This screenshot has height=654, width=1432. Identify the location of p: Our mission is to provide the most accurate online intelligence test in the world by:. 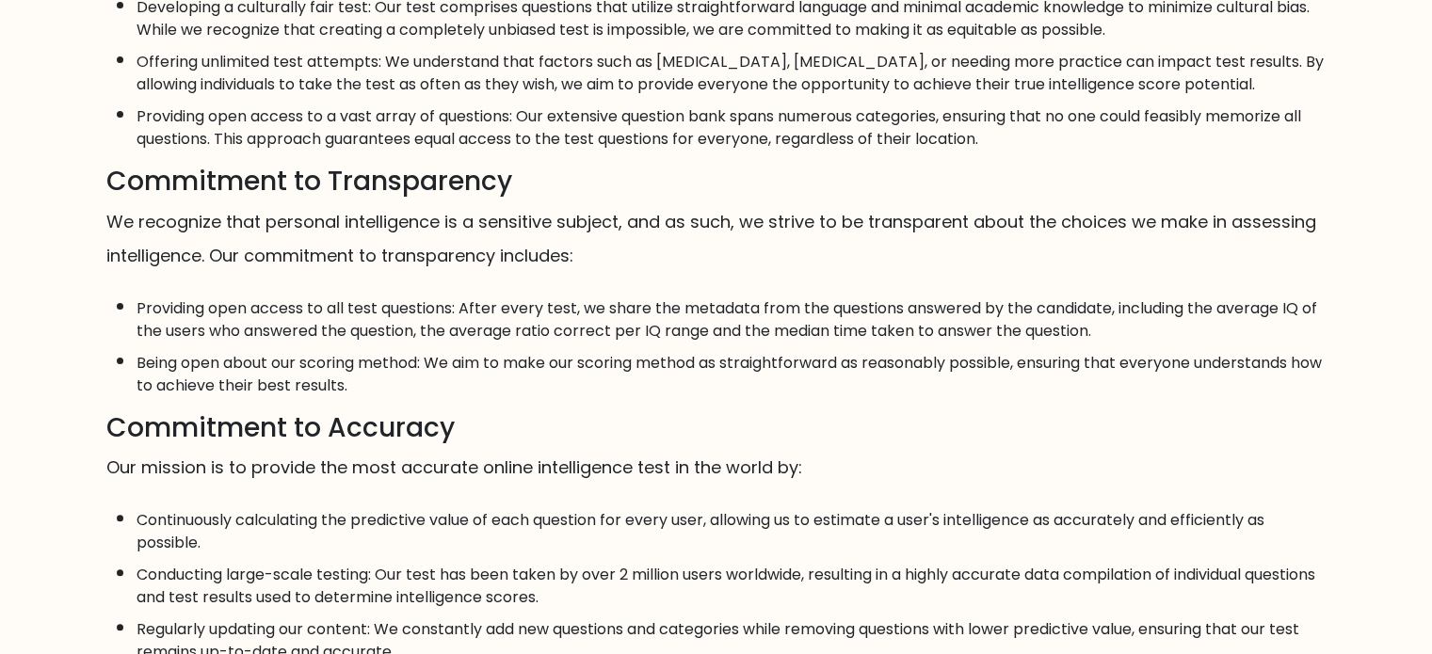
(716, 468).